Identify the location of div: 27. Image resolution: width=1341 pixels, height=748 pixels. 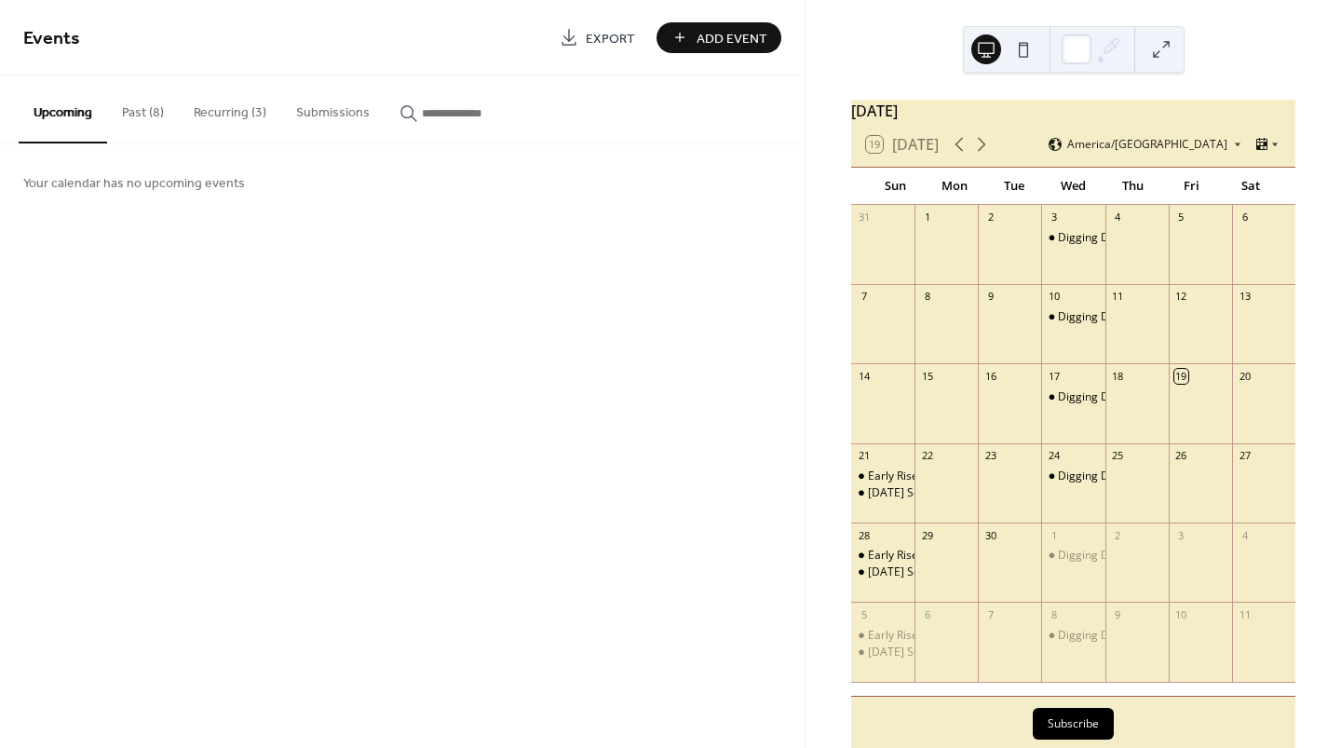
(1244, 455).